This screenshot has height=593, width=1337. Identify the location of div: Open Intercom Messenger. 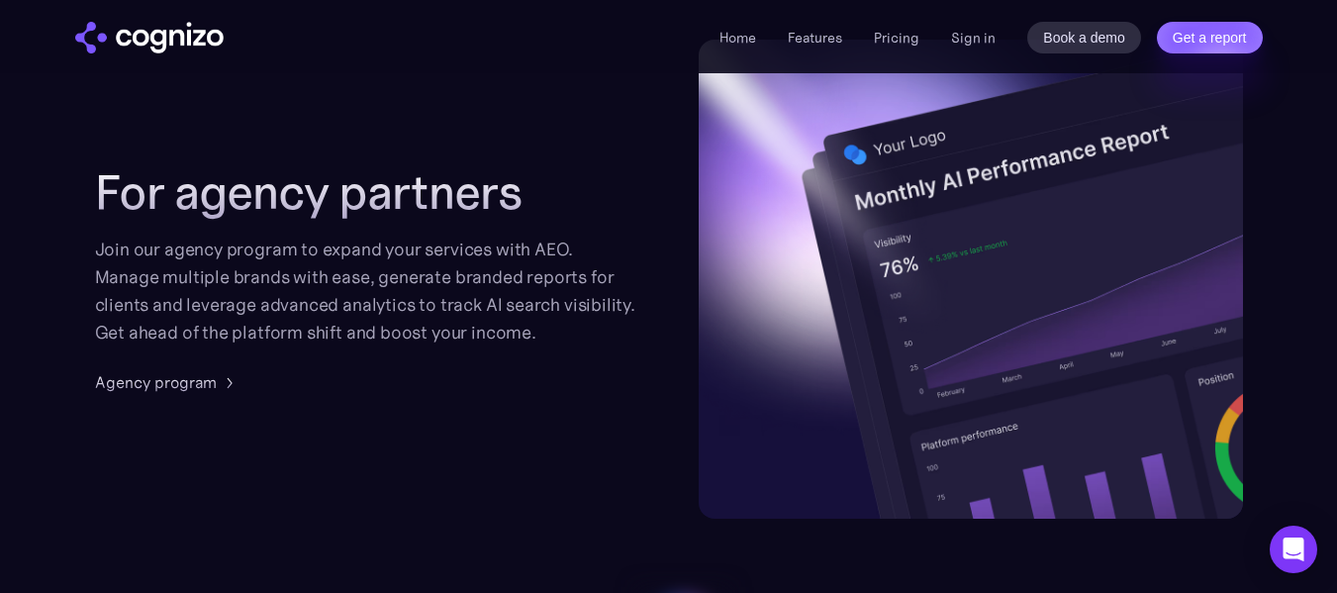
(1294, 549).